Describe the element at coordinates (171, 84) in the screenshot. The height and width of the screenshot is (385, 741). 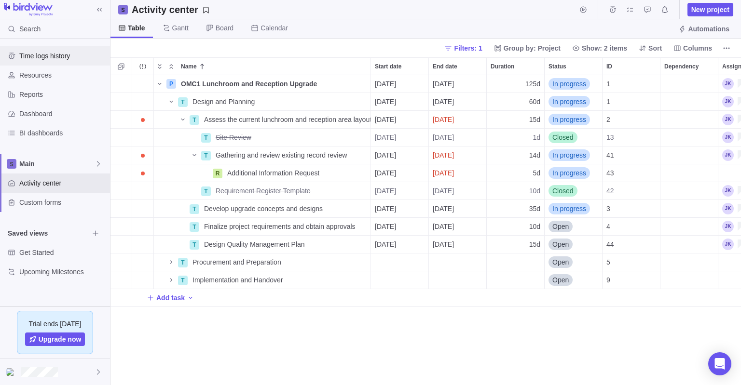
I see `div: P` at that location.